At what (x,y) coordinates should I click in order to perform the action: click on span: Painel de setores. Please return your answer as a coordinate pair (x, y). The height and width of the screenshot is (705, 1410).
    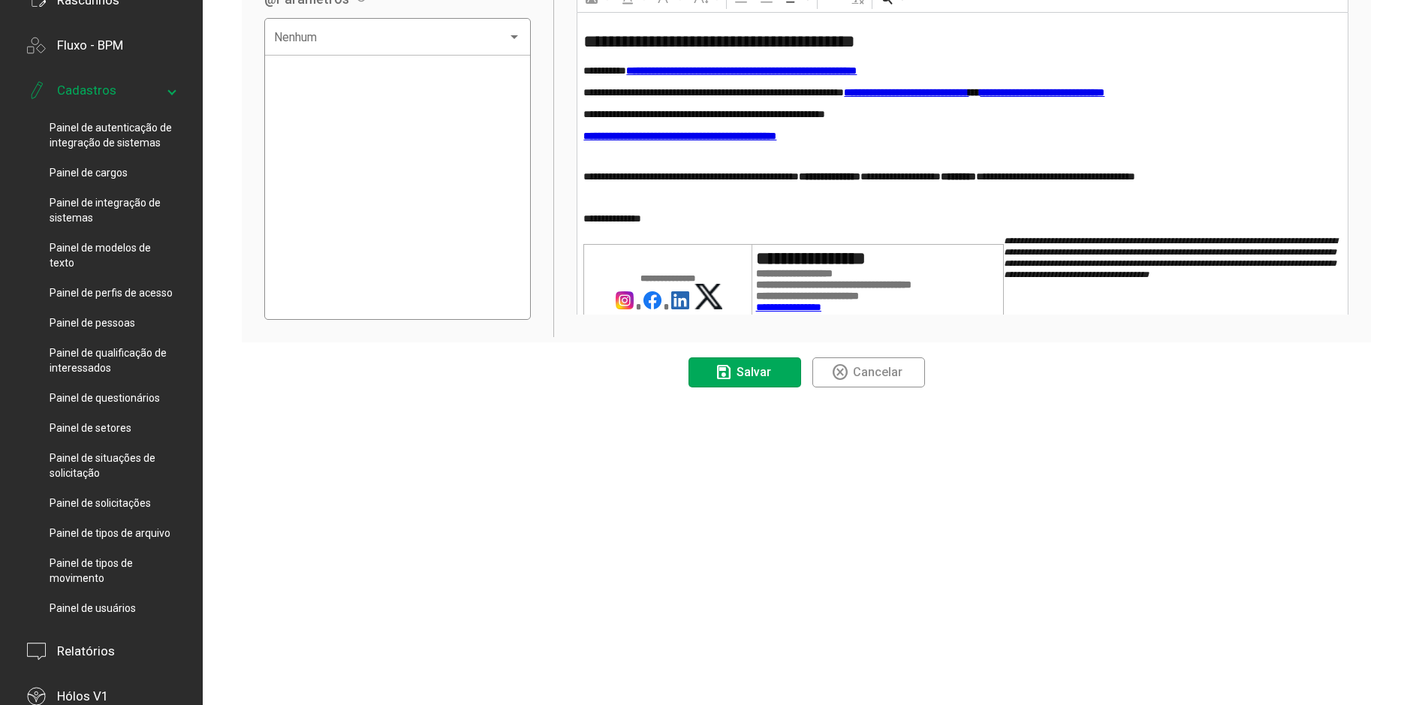
    Looking at the image, I should click on (90, 428).